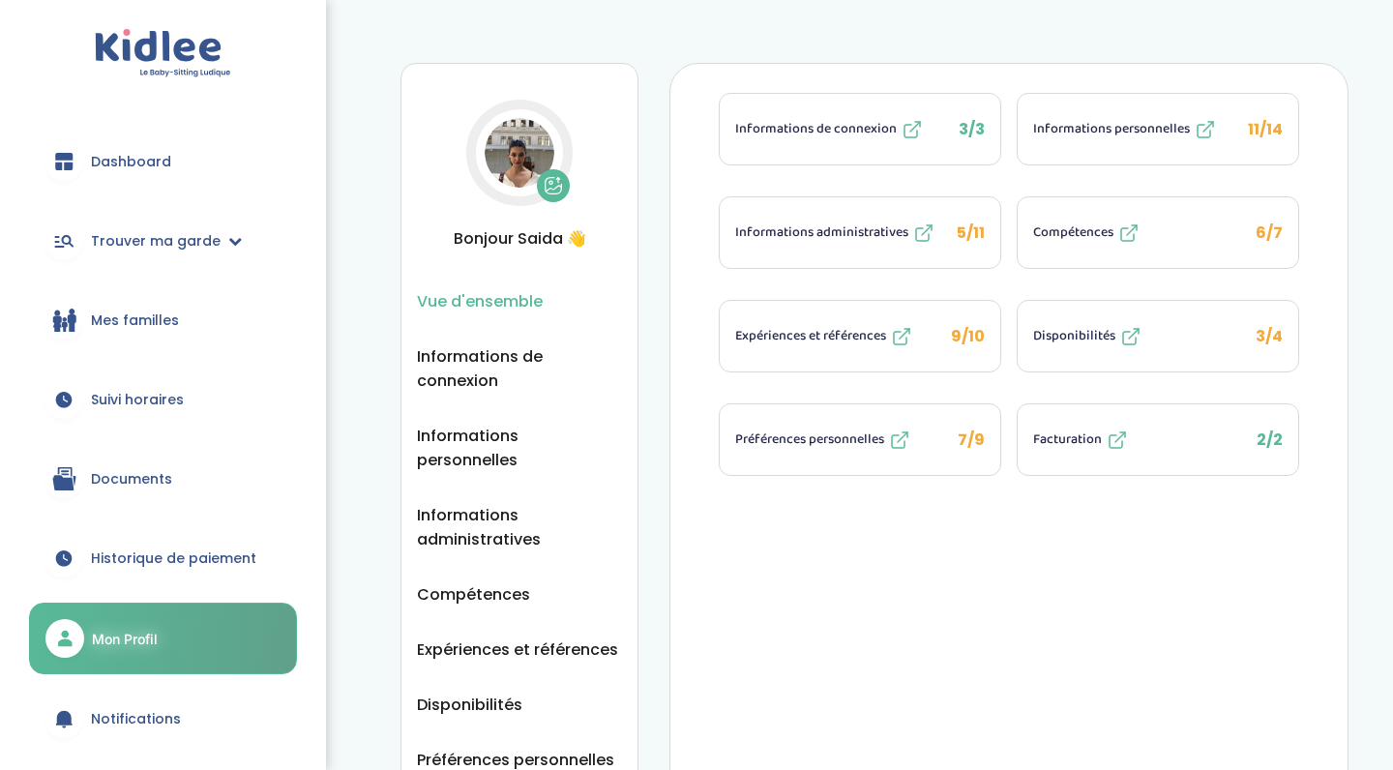  What do you see at coordinates (970, 232) in the screenshot?
I see `span: 5/11` at bounding box center [970, 232].